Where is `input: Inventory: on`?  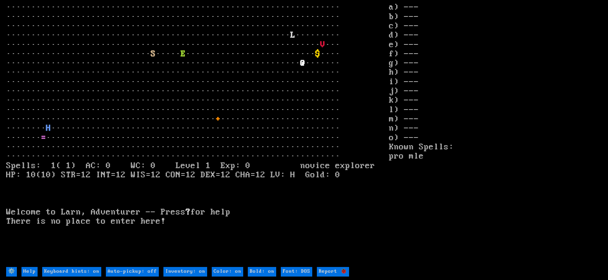 input: Inventory: on is located at coordinates (185, 272).